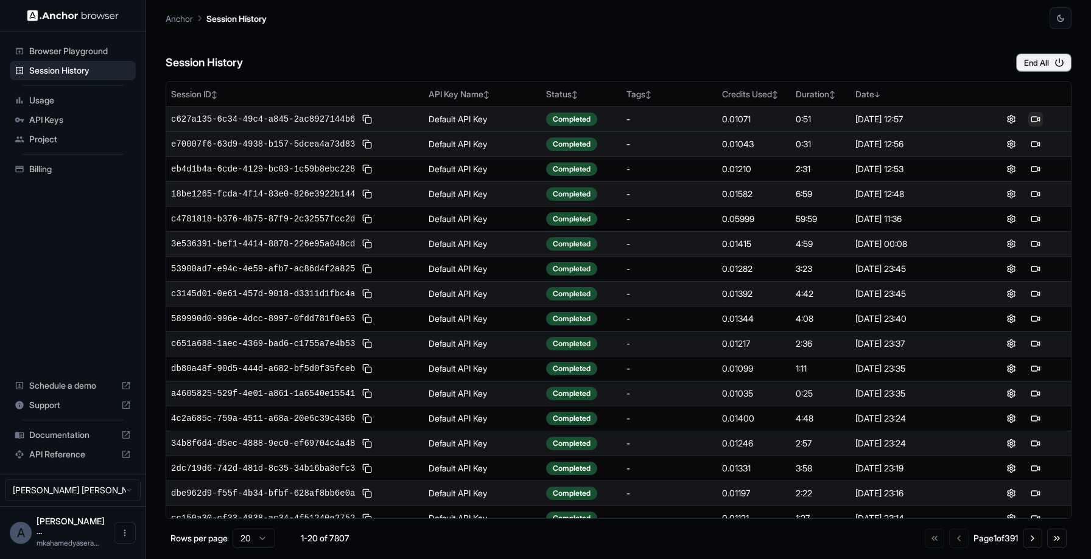 The image size is (1091, 559). Describe the element at coordinates (263, 419) in the screenshot. I see `span: 4c2a685c-759a-4511-a68a-20e6c39c436b` at that location.